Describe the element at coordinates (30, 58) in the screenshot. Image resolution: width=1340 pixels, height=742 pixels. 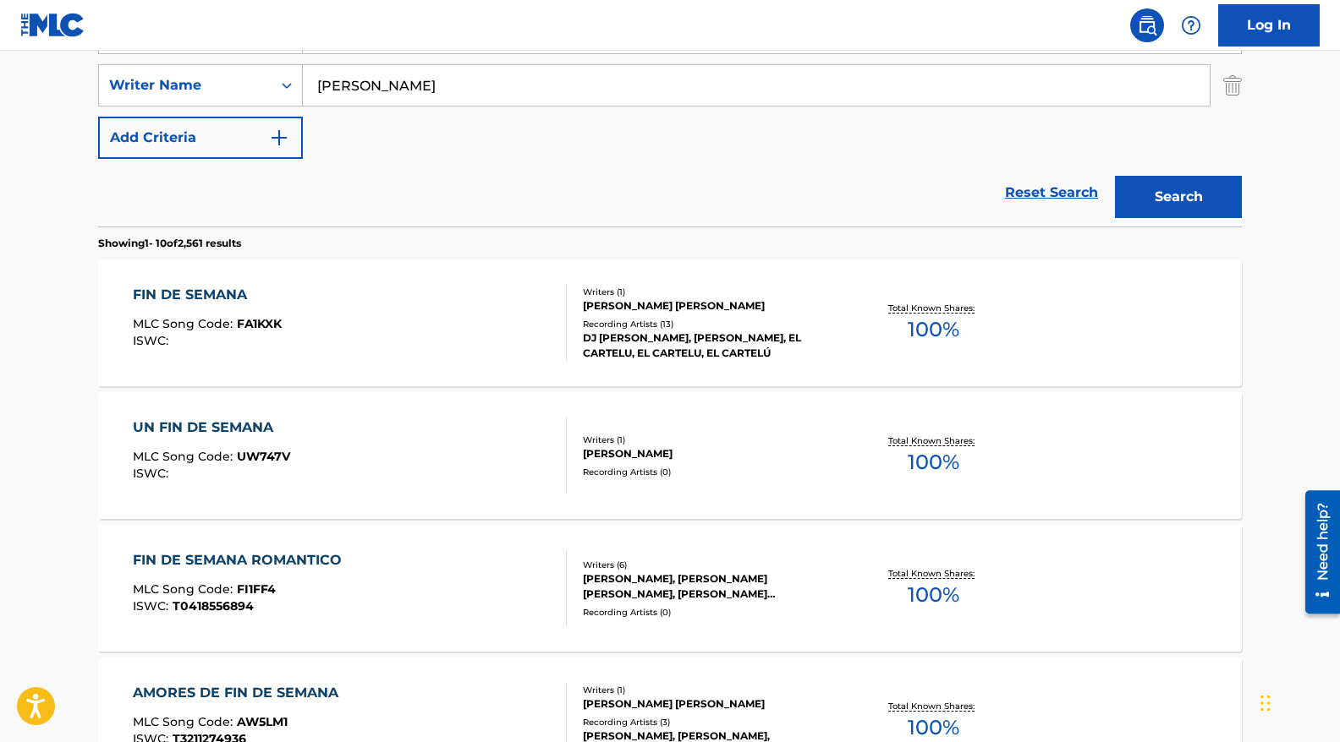
I see `div: Need help?` at that location.